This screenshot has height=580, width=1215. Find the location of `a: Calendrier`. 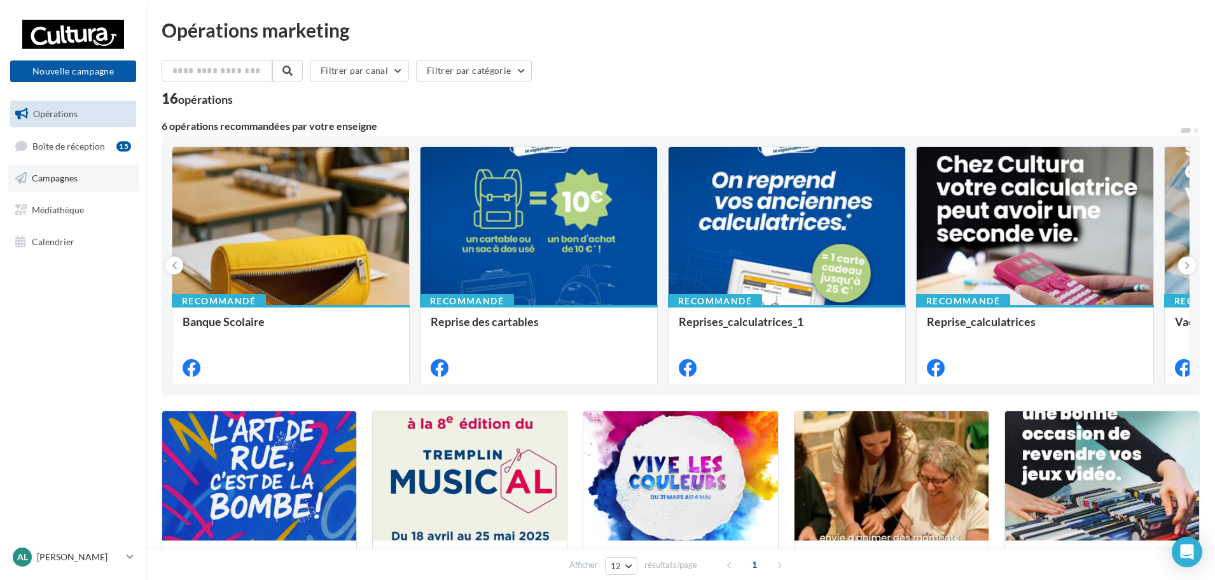

a: Calendrier is located at coordinates (73, 242).